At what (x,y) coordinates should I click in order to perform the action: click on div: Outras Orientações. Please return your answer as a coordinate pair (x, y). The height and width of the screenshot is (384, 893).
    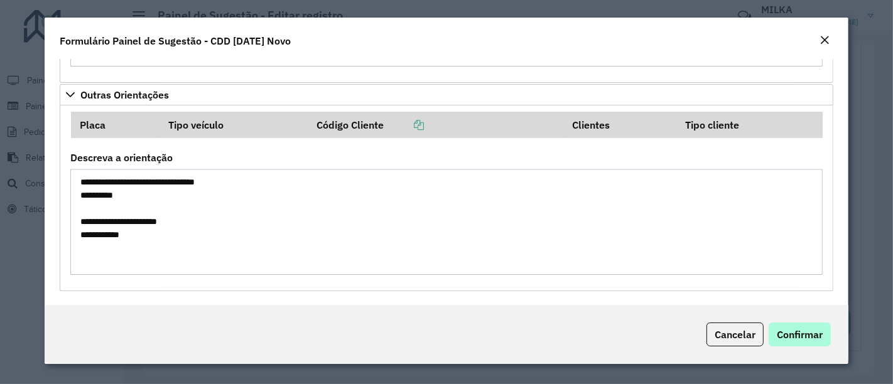
    Looking at the image, I should click on (446, 198).